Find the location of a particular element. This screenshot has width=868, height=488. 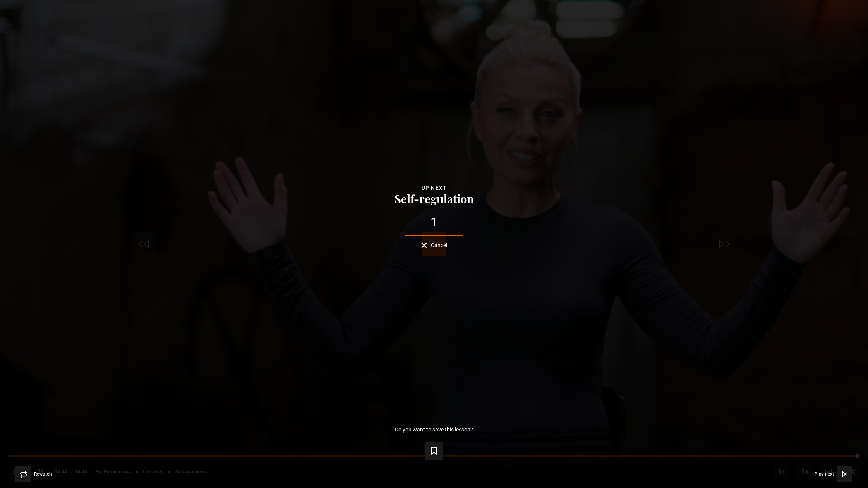

span: Cancel is located at coordinates (439, 245).